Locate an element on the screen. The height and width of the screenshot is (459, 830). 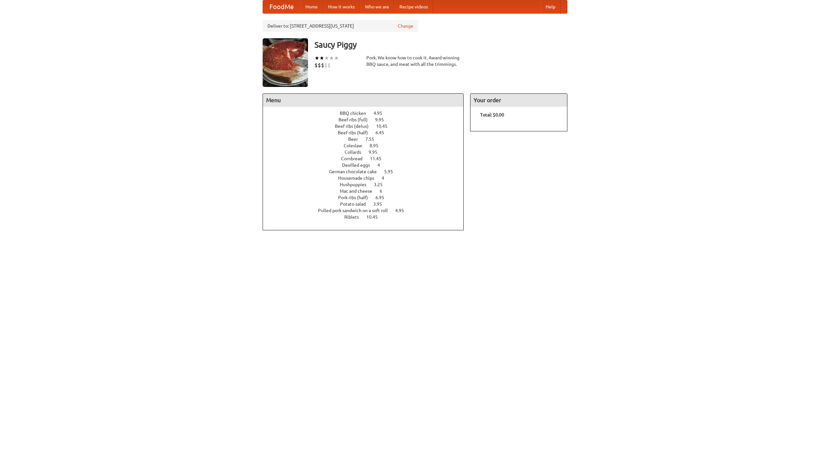
a: Pork ribs (half) 6.95 is located at coordinates (367, 197).